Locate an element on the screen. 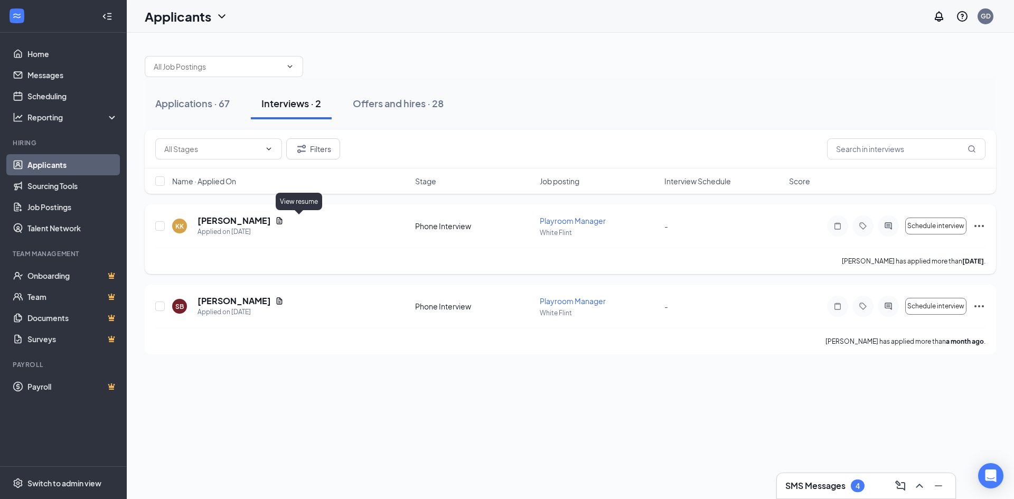  div: Interviews · 2 is located at coordinates (291, 103).